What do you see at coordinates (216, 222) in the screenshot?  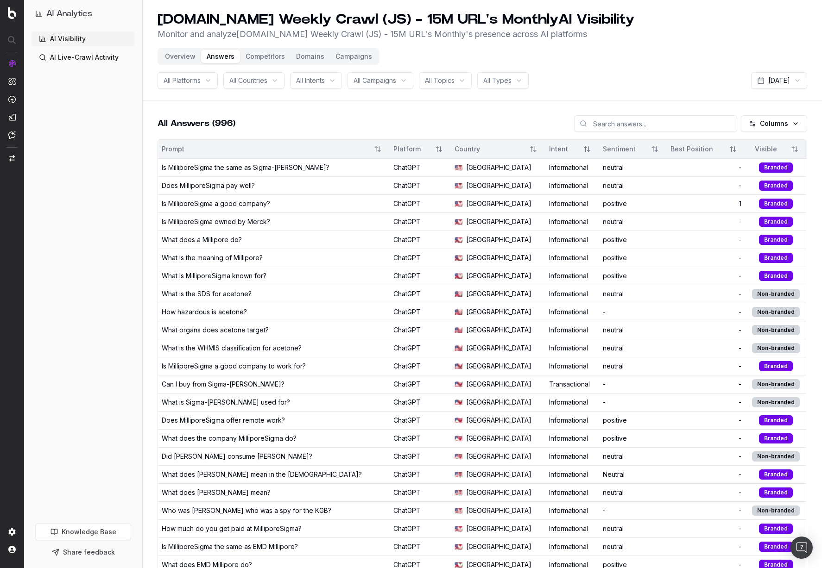 I see `div: Is MilliporeSigma owned by Merck?` at bounding box center [216, 222].